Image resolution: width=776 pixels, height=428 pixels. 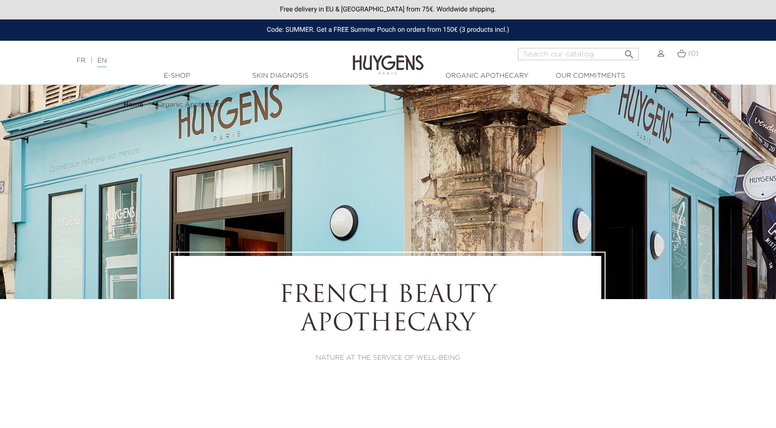 What do you see at coordinates (591, 76) in the screenshot?
I see `a: Our commitments` at bounding box center [591, 76].